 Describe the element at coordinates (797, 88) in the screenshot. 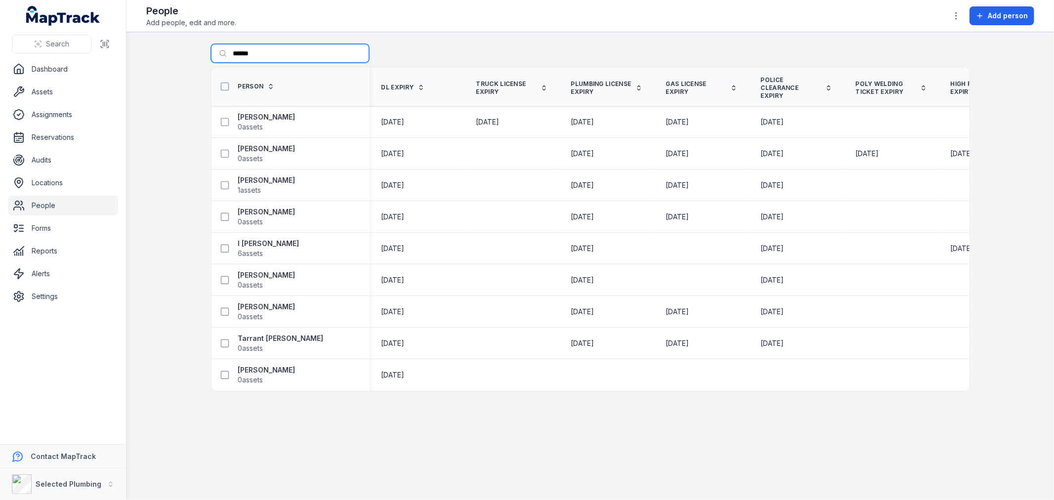

I see `a: Police Clearance Expiry` at that location.